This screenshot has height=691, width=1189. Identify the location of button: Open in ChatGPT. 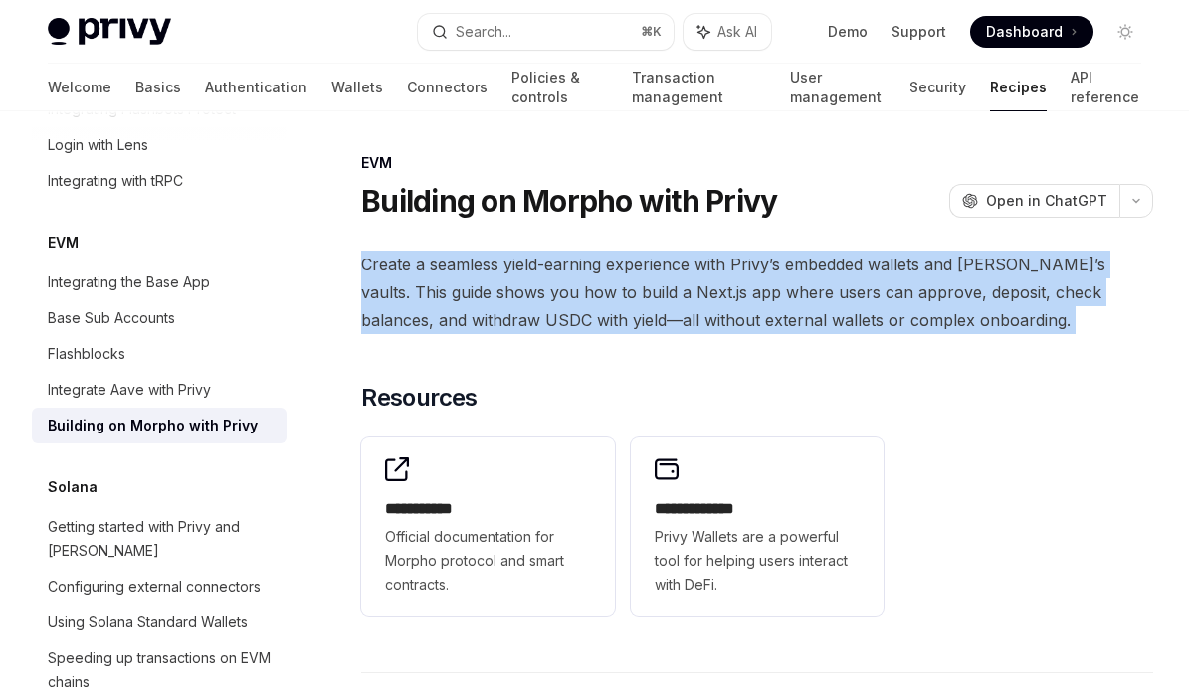
(1034, 201).